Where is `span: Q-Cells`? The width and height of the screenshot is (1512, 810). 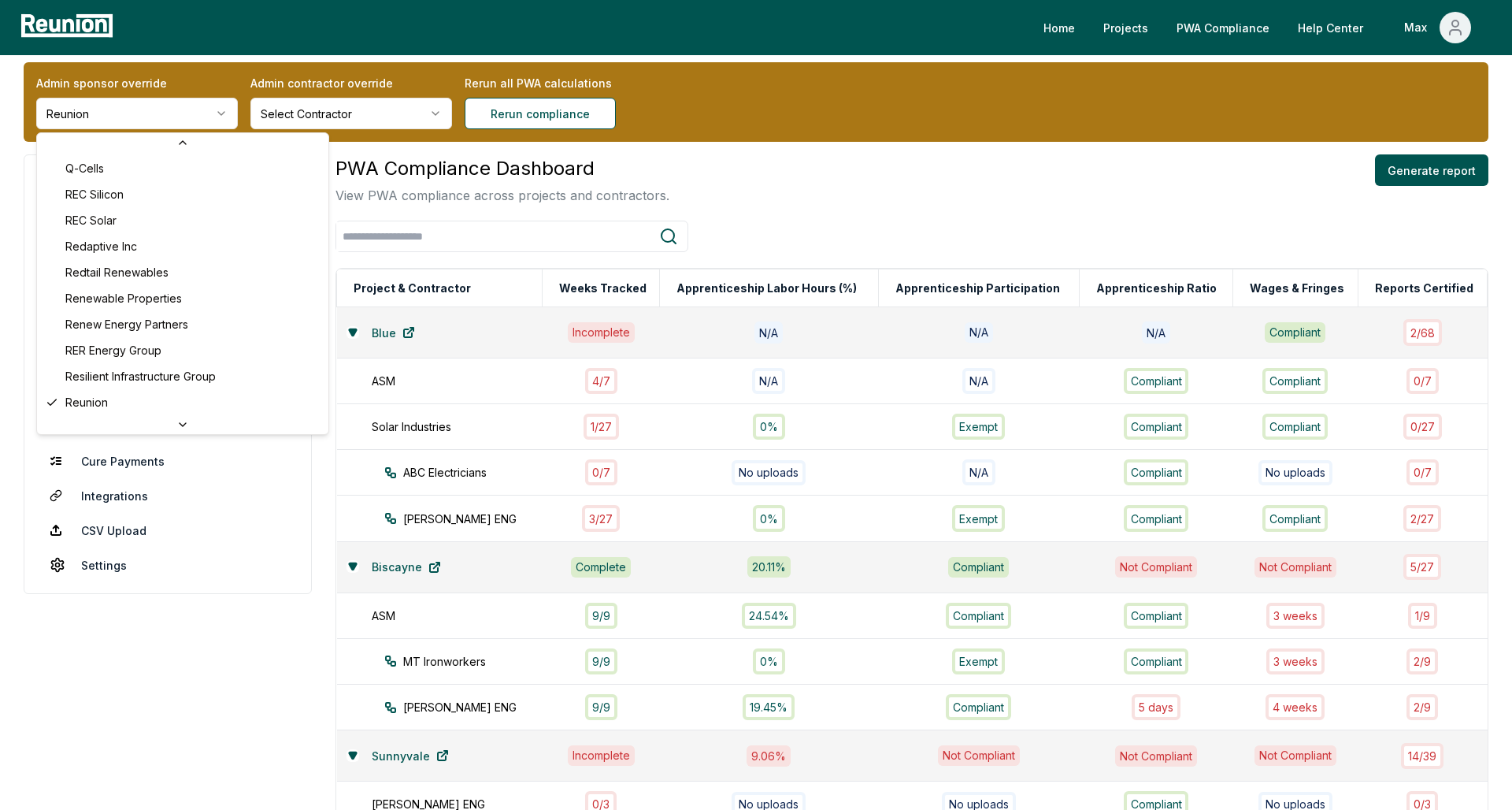
span: Q-Cells is located at coordinates (85, 168).